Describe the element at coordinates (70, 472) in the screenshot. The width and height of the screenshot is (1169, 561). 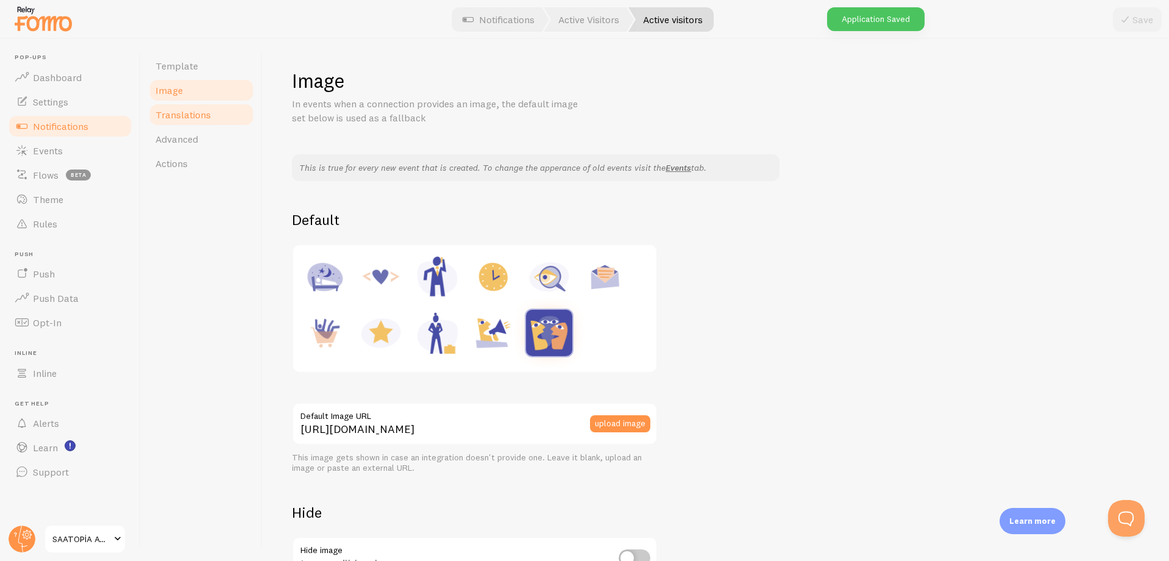
I see `a: Support` at that location.